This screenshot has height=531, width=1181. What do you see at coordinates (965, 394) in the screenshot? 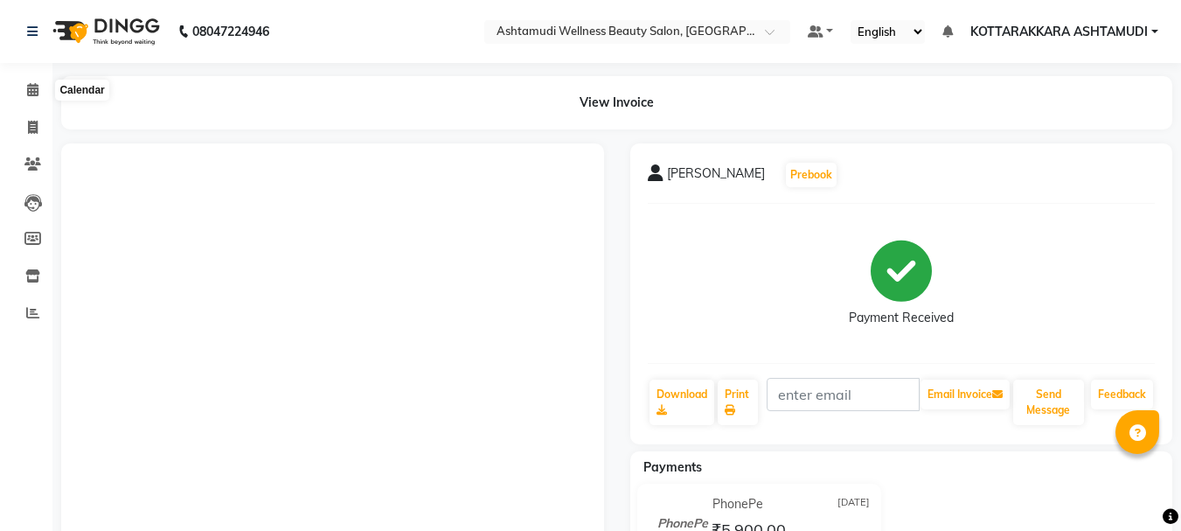
I see `button: Email Invoice` at bounding box center [965, 394].